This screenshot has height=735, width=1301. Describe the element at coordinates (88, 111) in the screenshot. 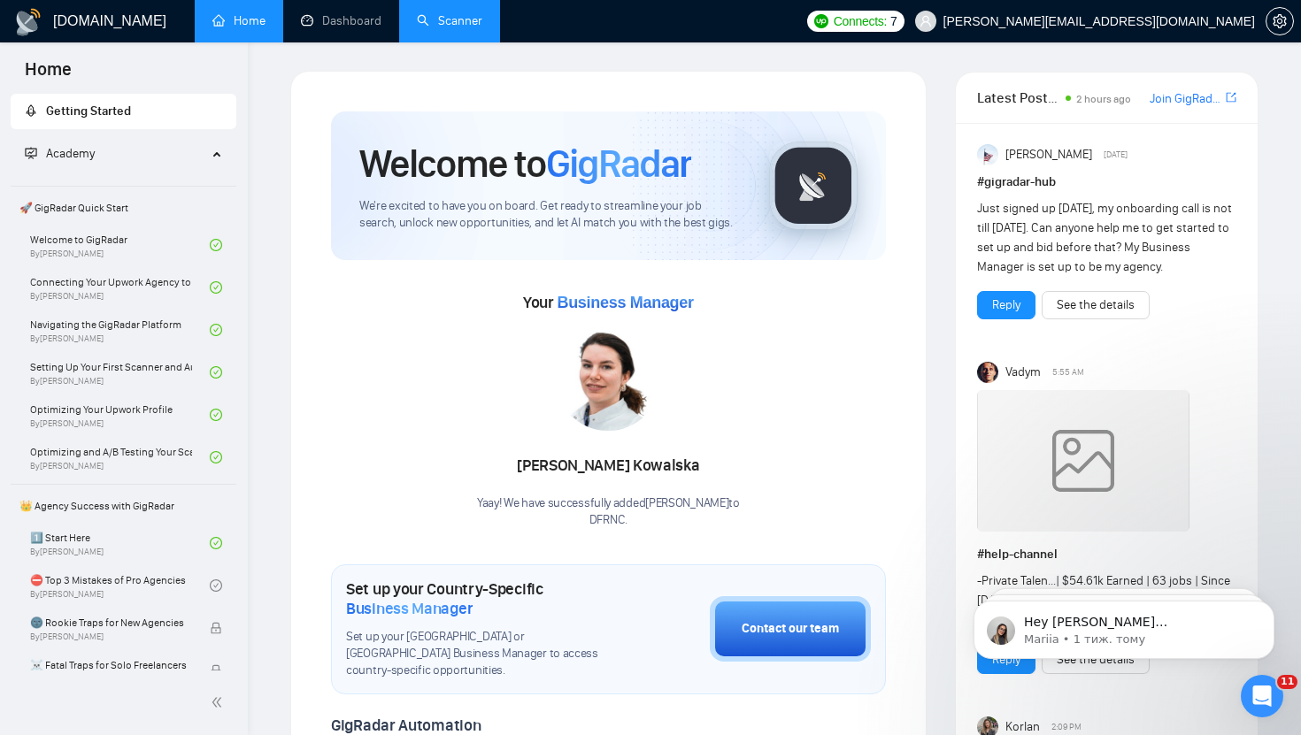

I see `span: Getting Started` at that location.